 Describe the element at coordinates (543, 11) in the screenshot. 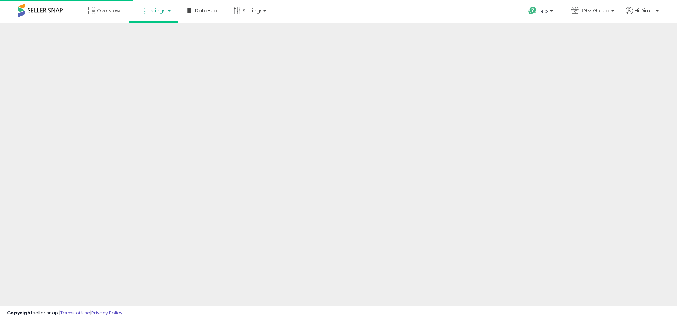

I see `span: Help` at that location.